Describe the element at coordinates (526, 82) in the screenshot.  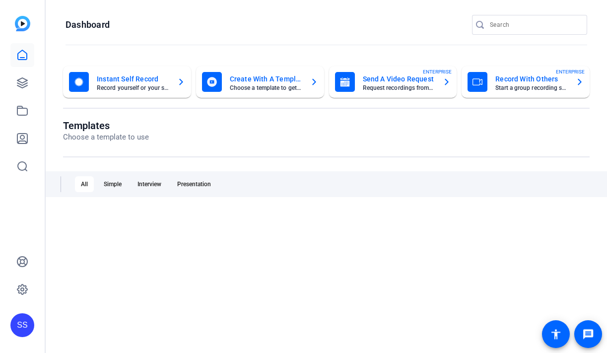
I see `button: Record With OthersStart a group recording sessionENTERPRISE` at that location.